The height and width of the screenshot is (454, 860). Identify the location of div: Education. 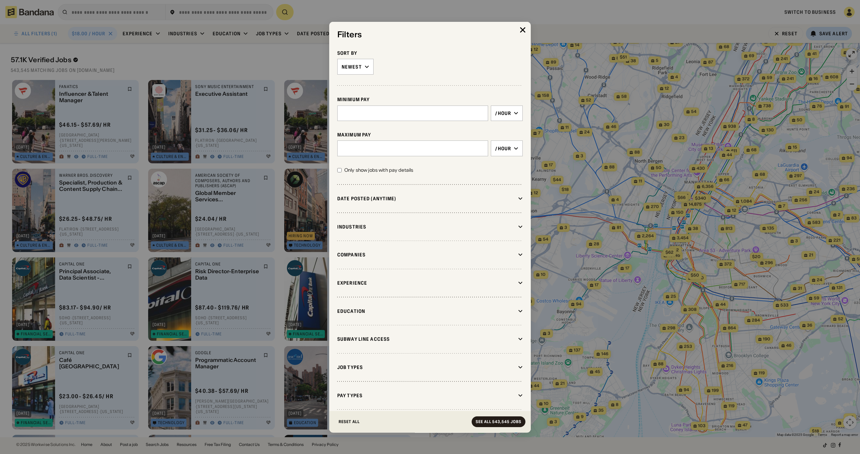
(426, 311).